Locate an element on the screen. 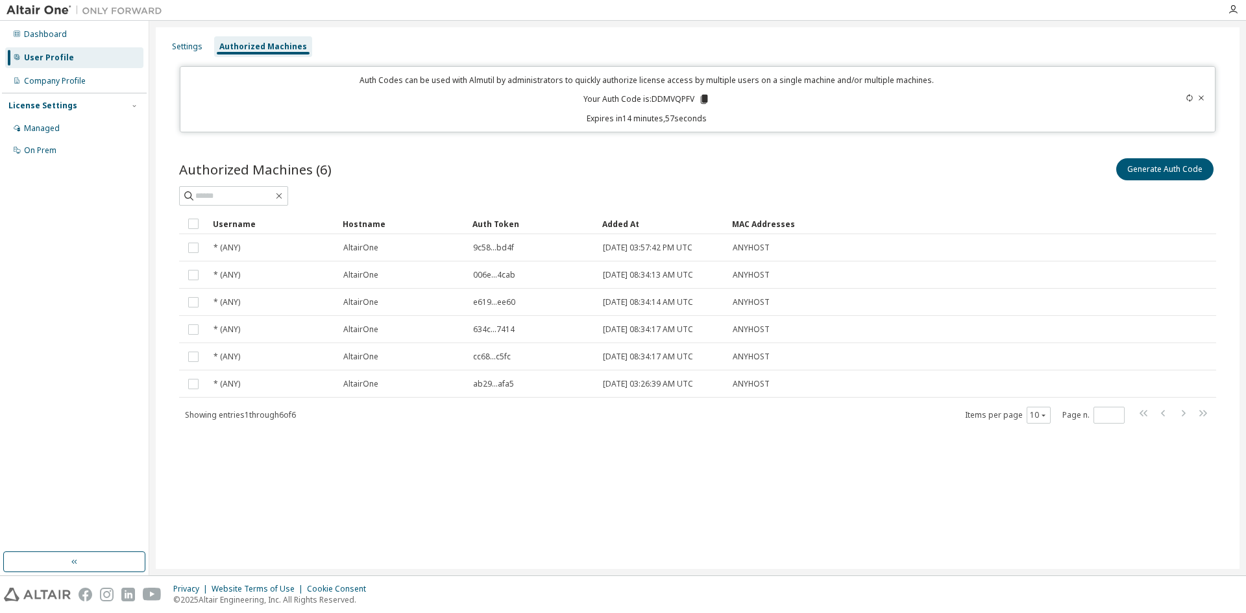 The width and height of the screenshot is (1246, 613). p: Expires in 14 minutes, 57 seconds is located at coordinates (647, 118).